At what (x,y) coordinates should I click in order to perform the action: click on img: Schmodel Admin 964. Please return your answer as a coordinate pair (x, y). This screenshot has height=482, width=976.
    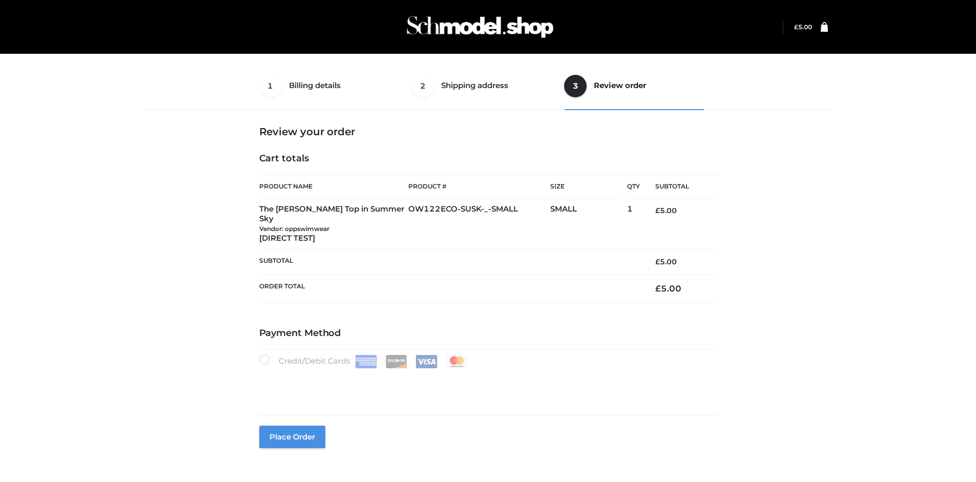
    Looking at the image, I should click on (480, 27).